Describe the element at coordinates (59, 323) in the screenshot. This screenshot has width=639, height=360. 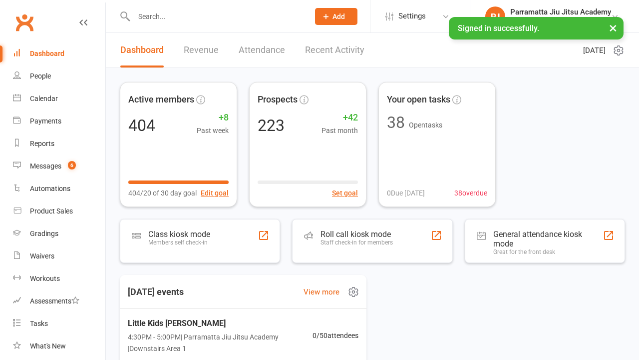
I see `a: Tasks` at that location.